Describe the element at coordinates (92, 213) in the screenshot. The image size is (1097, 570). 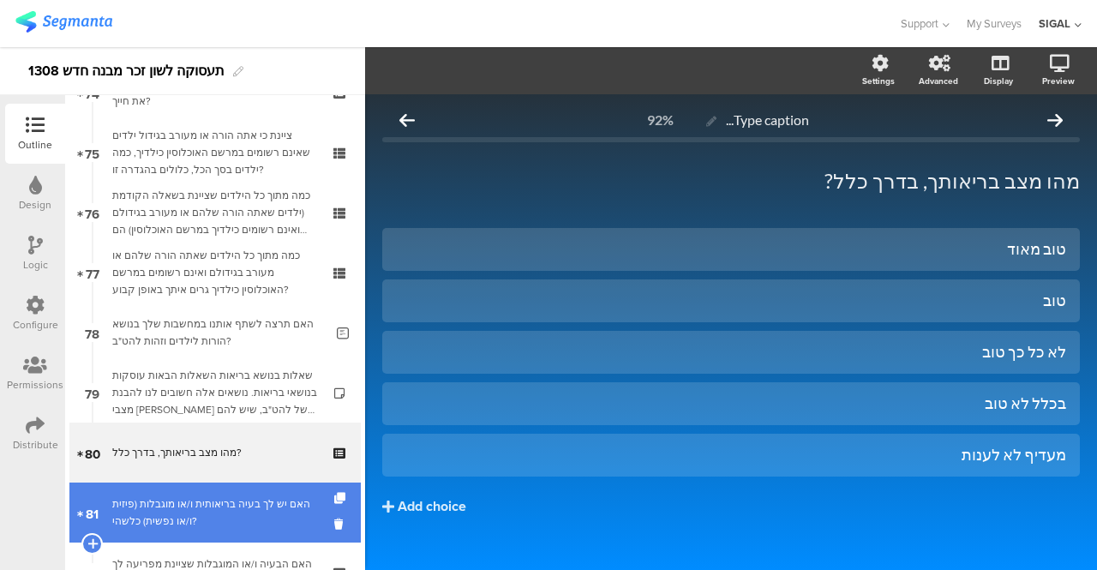
I see `span: 76` at that location.